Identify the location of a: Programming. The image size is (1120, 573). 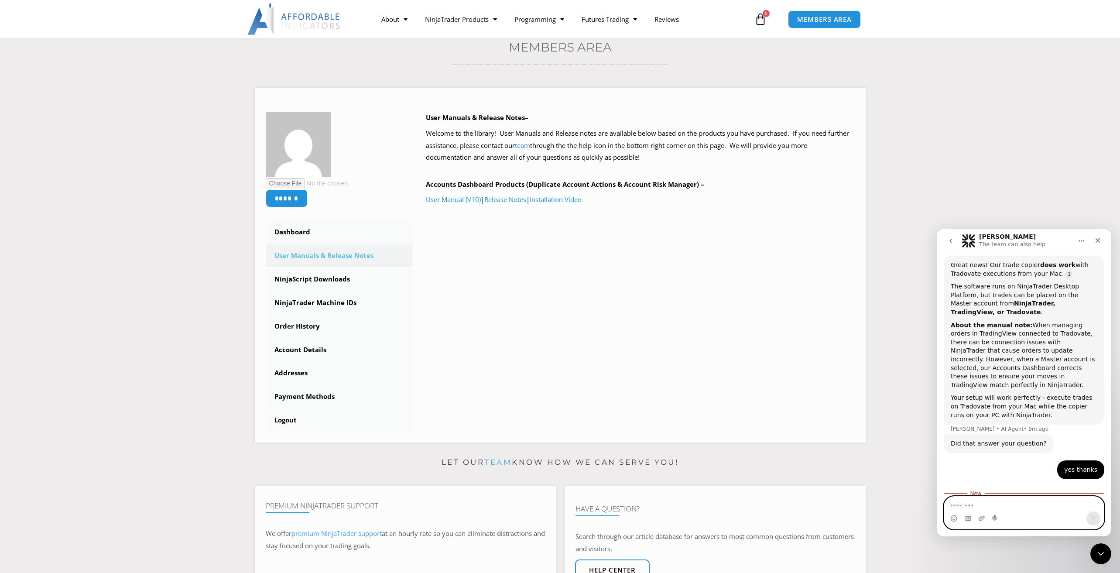
(539, 19).